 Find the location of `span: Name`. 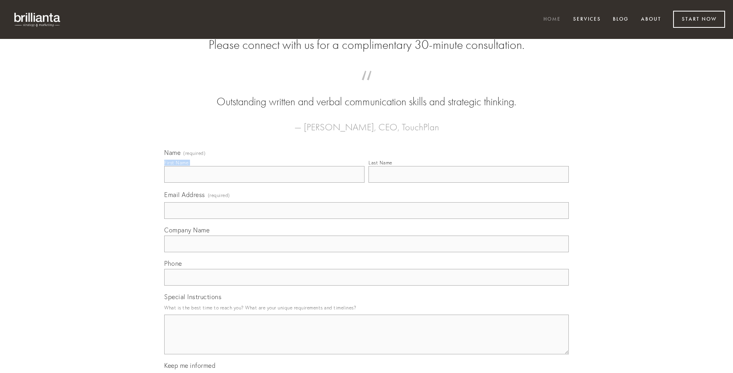

span: Name is located at coordinates (172, 152).